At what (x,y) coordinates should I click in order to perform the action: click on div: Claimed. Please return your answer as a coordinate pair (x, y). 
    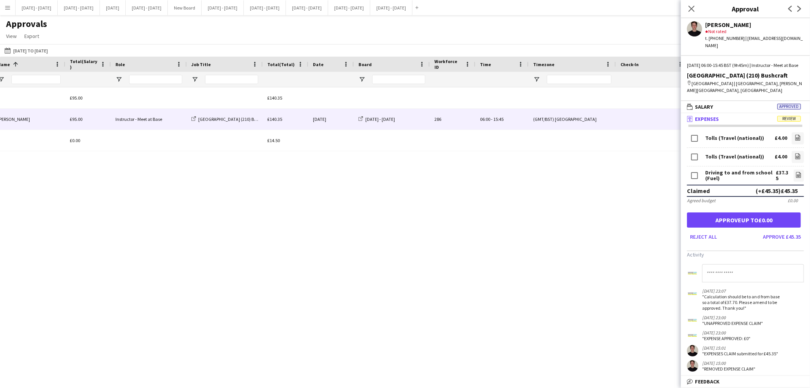
    Looking at the image, I should click on (699, 191).